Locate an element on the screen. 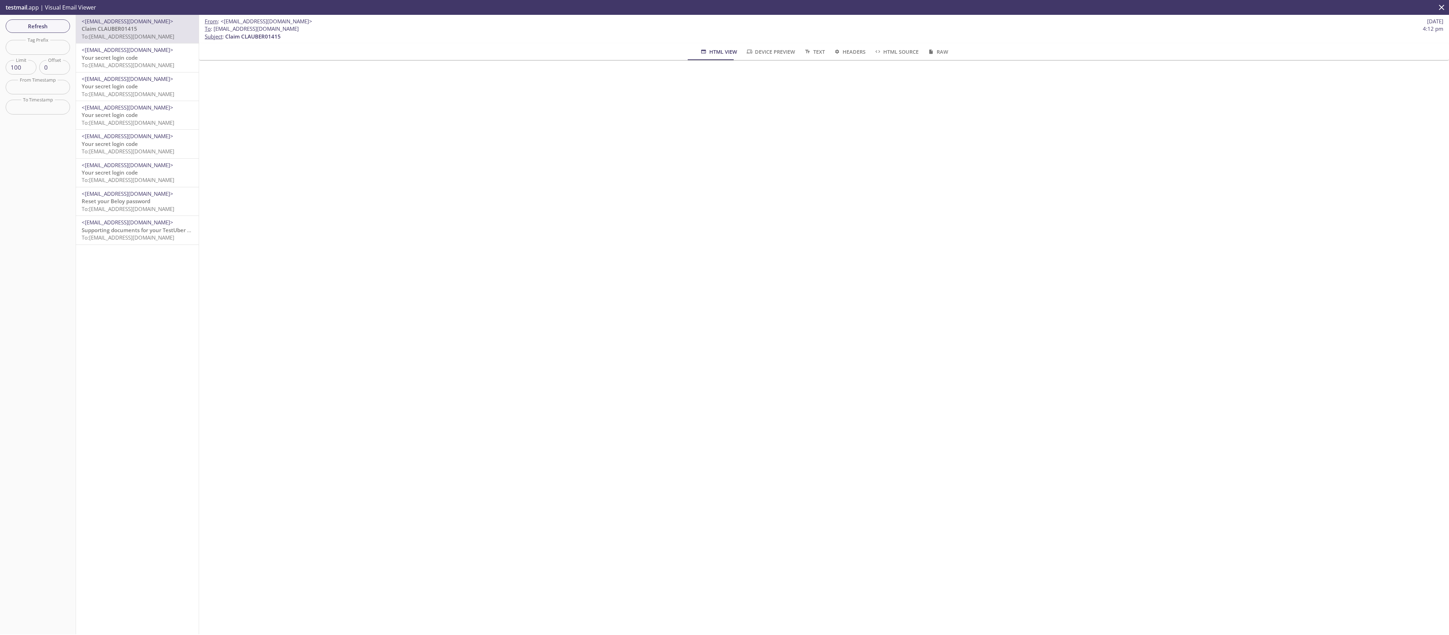  span: Raw is located at coordinates (937, 52).